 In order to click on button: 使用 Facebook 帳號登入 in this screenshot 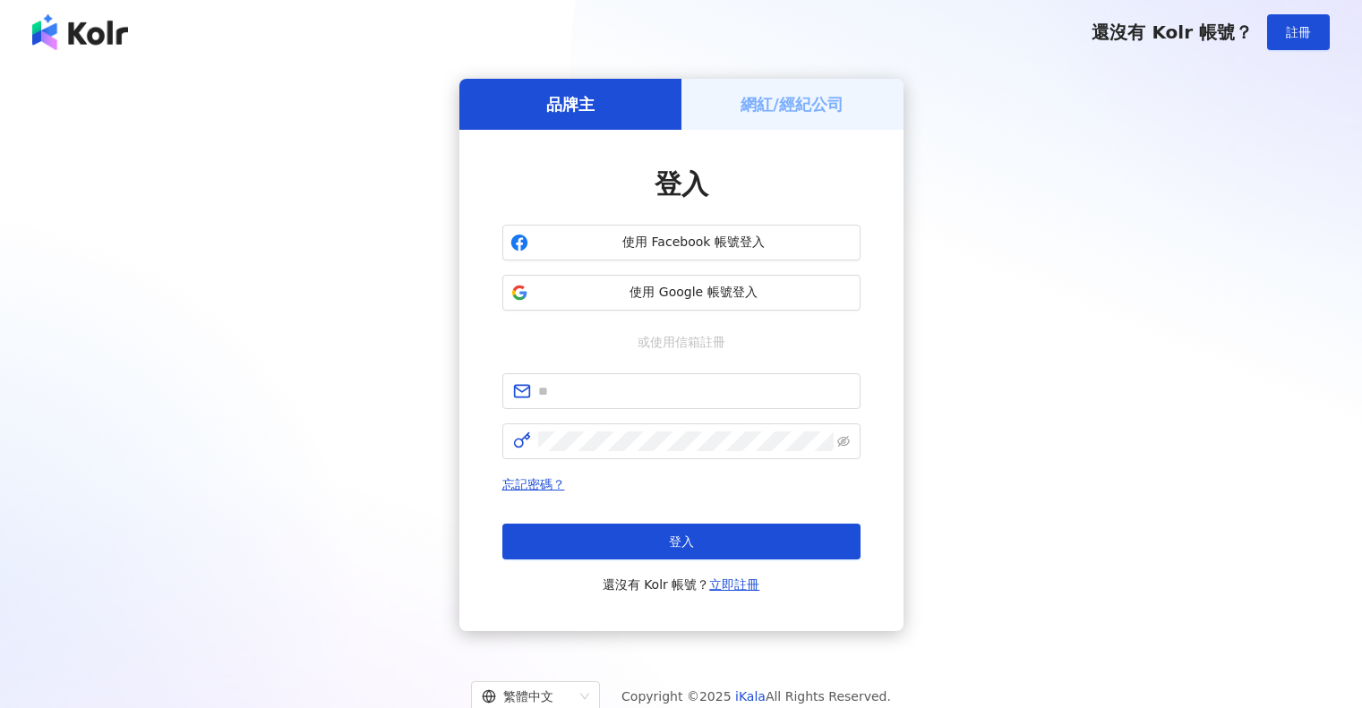, I will do `click(681, 243)`.